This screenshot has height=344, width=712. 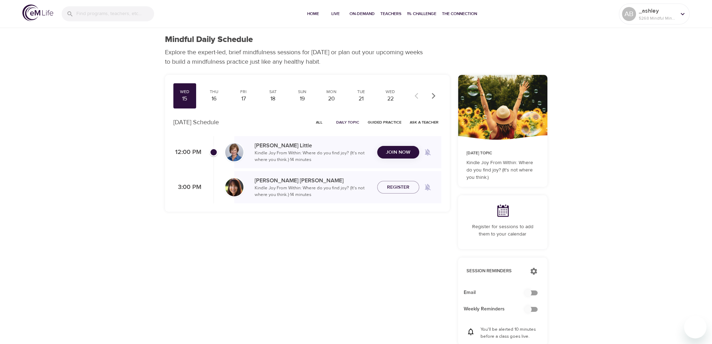 What do you see at coordinates (502, 231) in the screenshot?
I see `p: Register for sessions to add them to your calendar` at bounding box center [502, 231].